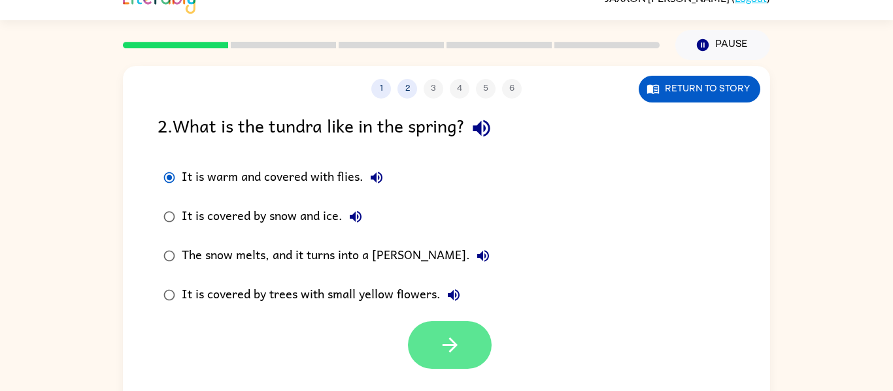 Image resolution: width=893 pixels, height=391 pixels. Describe the element at coordinates (286, 178) in the screenshot. I see `div: It is warm and covered with flies.` at that location.